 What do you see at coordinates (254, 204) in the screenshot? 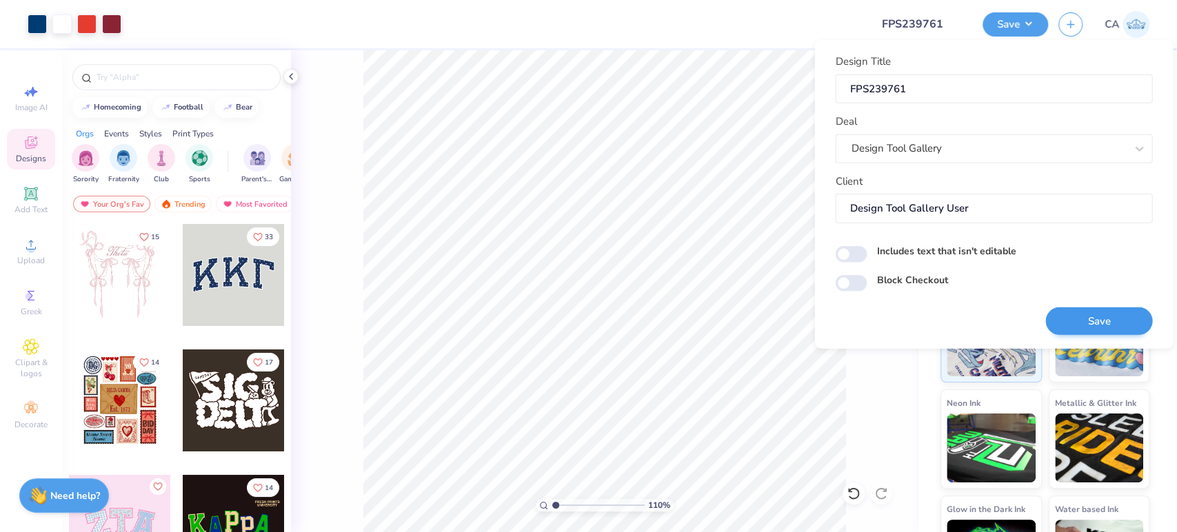
I see `div: Most Favorited` at bounding box center [254, 204].